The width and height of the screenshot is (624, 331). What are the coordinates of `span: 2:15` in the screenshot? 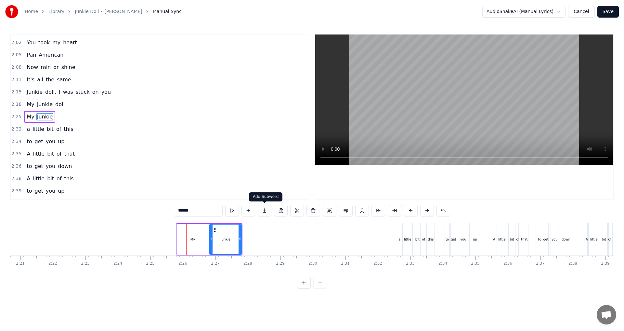 It's located at (16, 92).